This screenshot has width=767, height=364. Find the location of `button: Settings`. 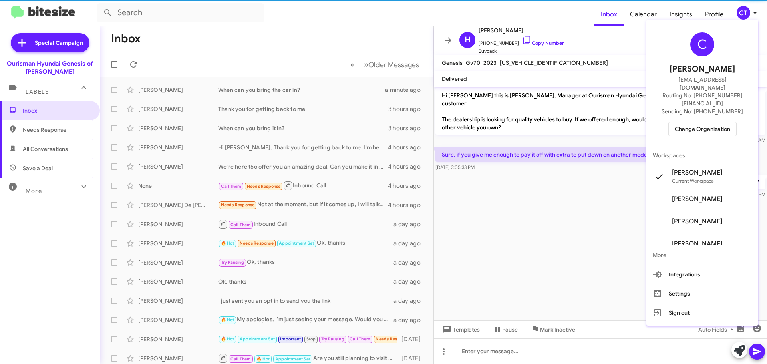

button: Settings is located at coordinates (702, 294).